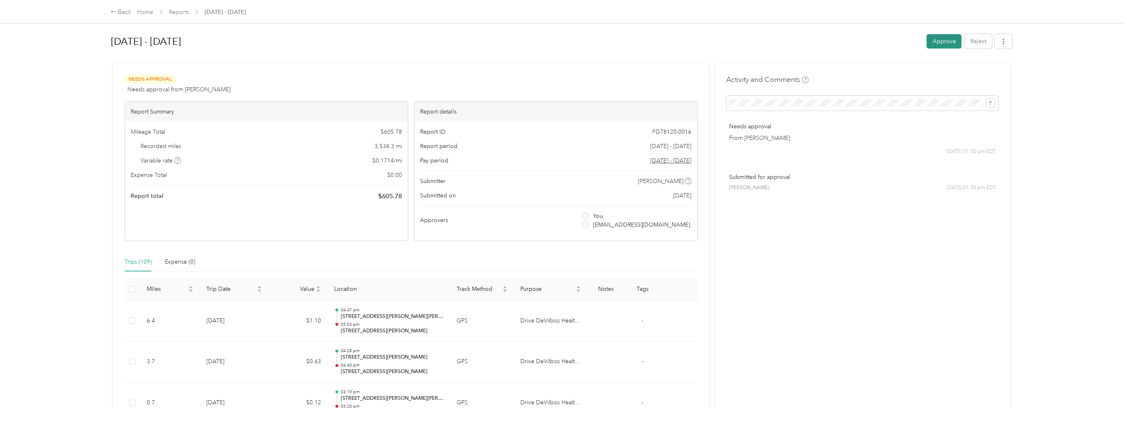 This screenshot has width=1127, height=422. What do you see at coordinates (433, 181) in the screenshot?
I see `span: Submitter` at bounding box center [433, 181].